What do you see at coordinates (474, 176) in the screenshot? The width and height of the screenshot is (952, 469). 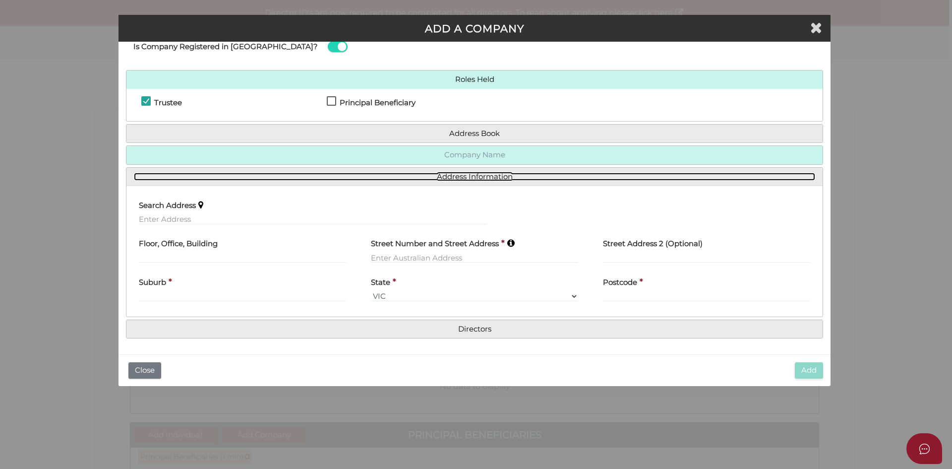 I see `a: Address Information` at bounding box center [474, 176].